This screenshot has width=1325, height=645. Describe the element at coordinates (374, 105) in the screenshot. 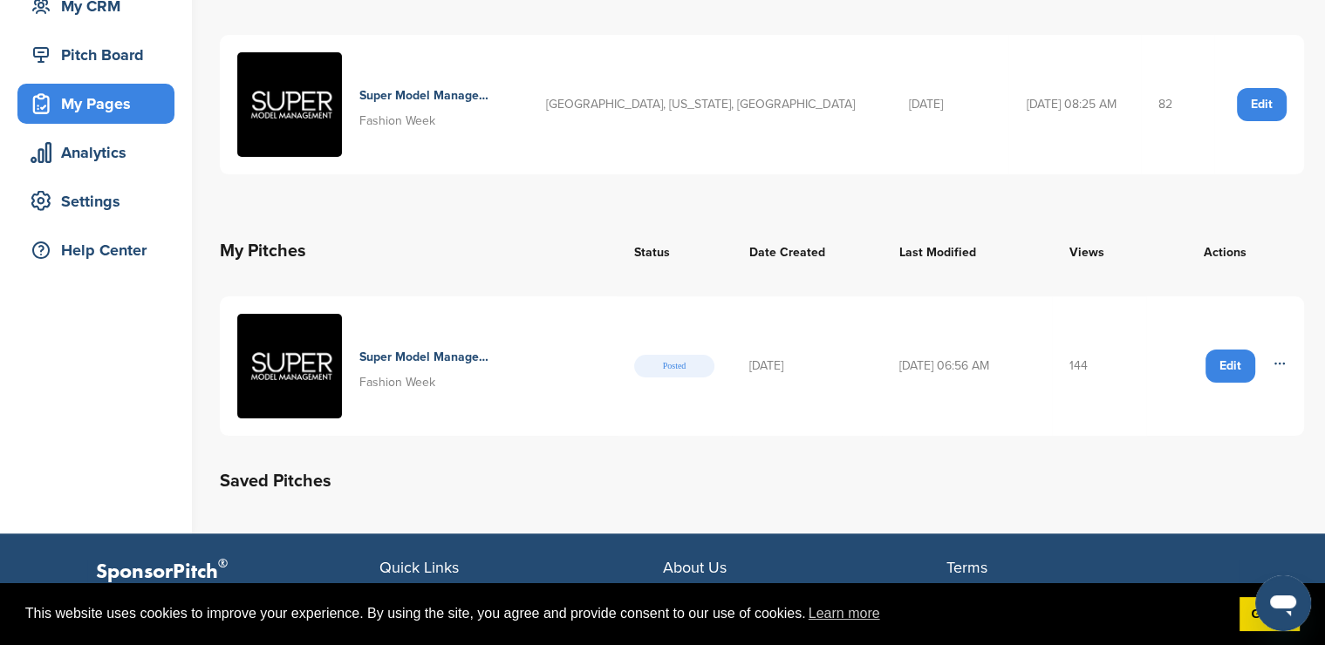

I see `a: Img 6491 Super Model Management Fashion Week` at that location.